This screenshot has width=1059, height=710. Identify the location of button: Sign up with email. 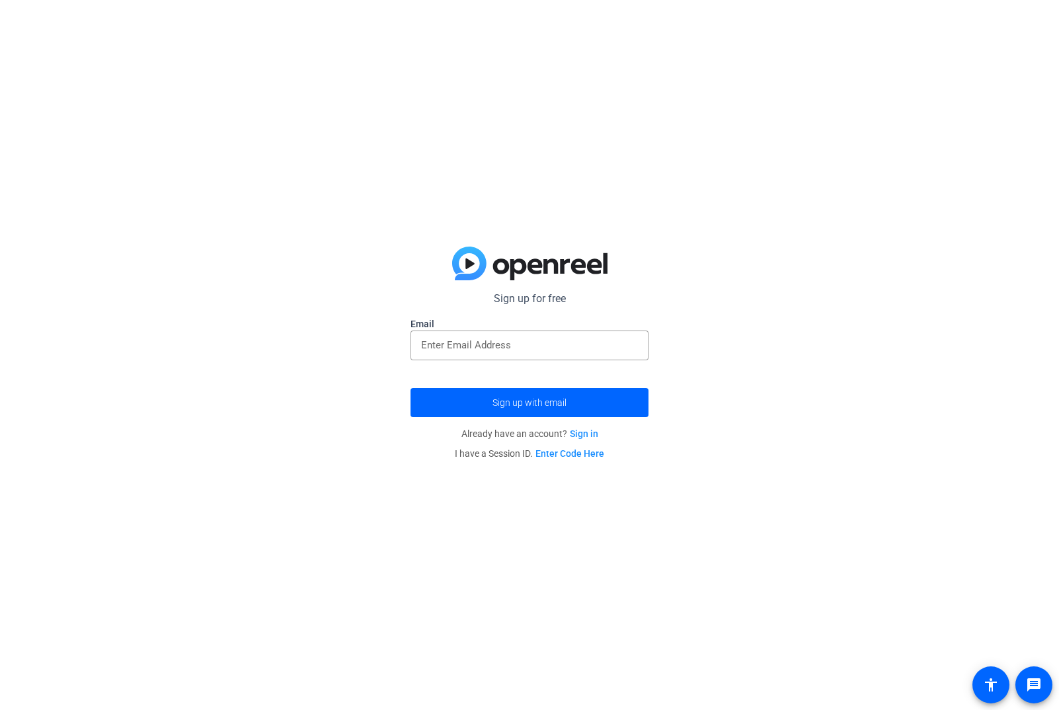
(530, 403).